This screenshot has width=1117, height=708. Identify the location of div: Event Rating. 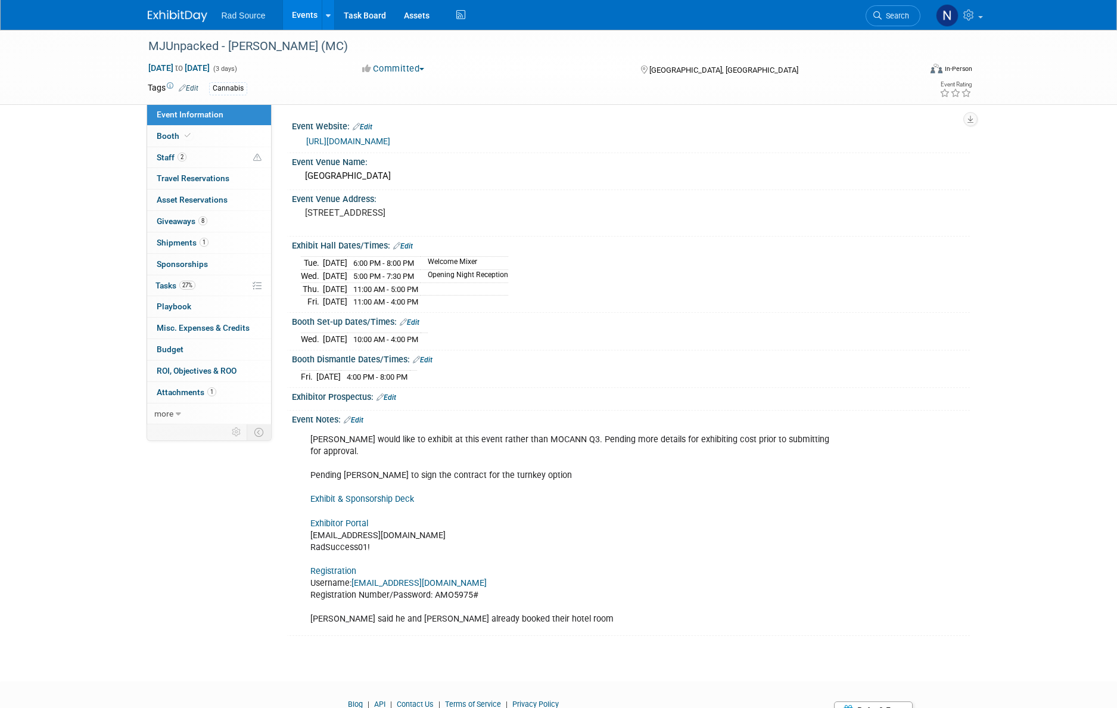
(955, 85).